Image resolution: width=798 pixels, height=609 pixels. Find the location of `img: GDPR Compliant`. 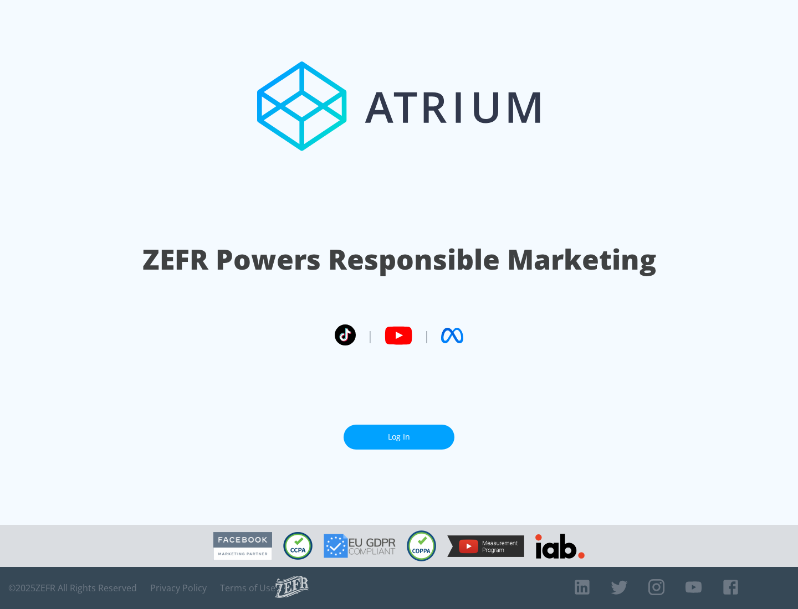

img: GDPR Compliant is located at coordinates (359, 546).